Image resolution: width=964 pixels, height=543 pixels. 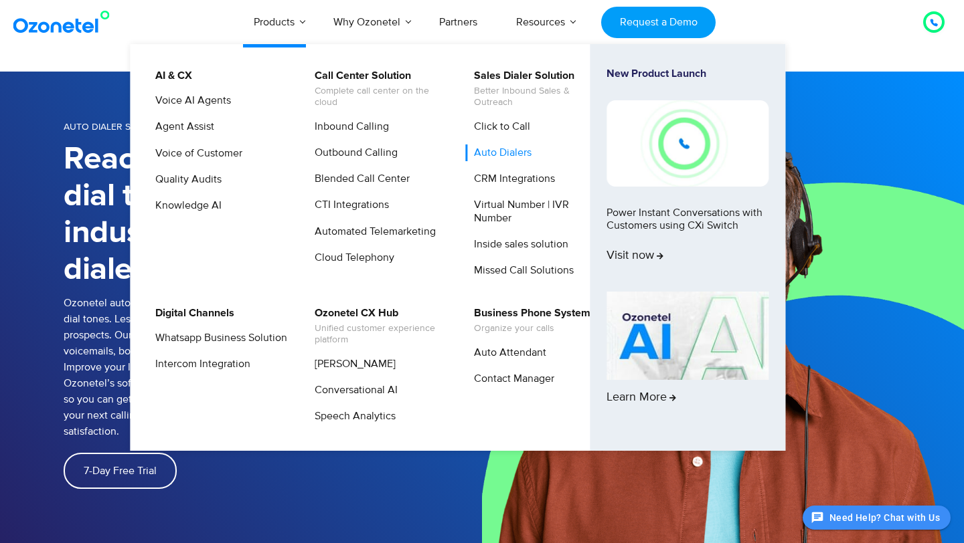 What do you see at coordinates (499, 153) in the screenshot?
I see `a: Auto Dialers` at bounding box center [499, 153].